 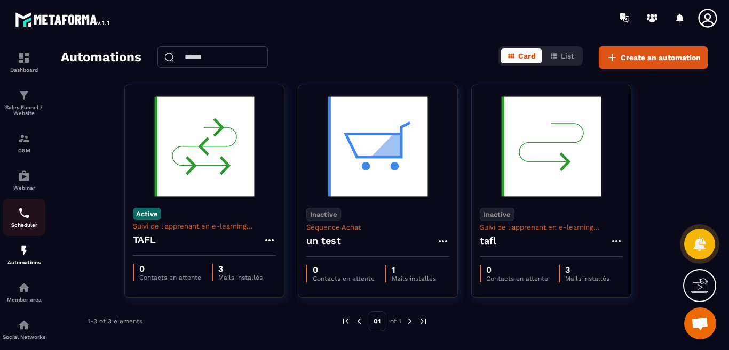 I want to click on a: automationsautomationsMember area, so click(x=24, y=292).